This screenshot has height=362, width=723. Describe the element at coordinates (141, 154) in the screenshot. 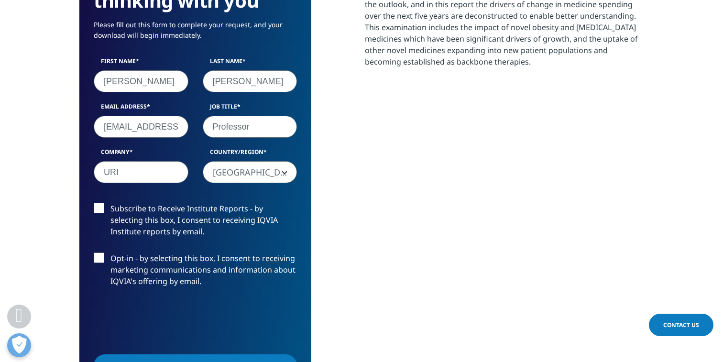

I see `label: Company` at that location.